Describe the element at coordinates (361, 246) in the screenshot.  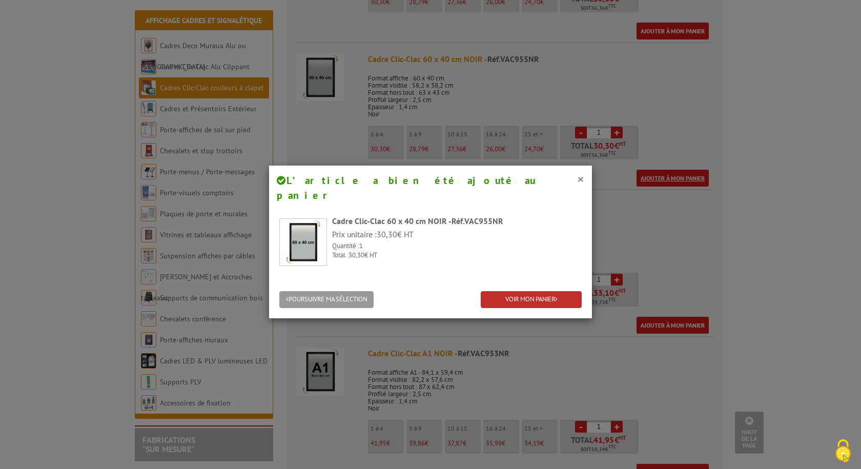
I see `span: 1` at that location.